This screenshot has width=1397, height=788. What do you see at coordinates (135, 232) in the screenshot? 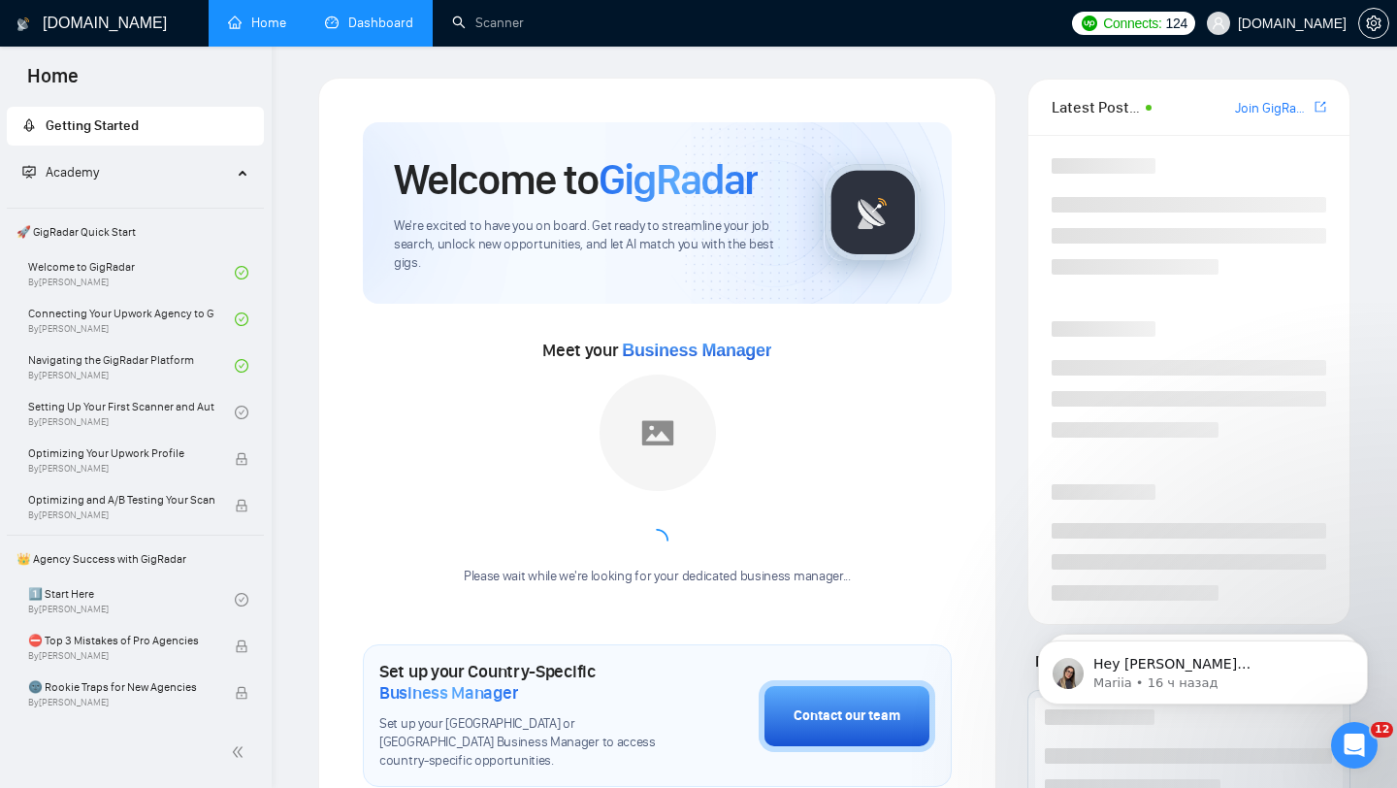
I see `span: 🚀 GigRadar Quick Start` at bounding box center [135, 232].